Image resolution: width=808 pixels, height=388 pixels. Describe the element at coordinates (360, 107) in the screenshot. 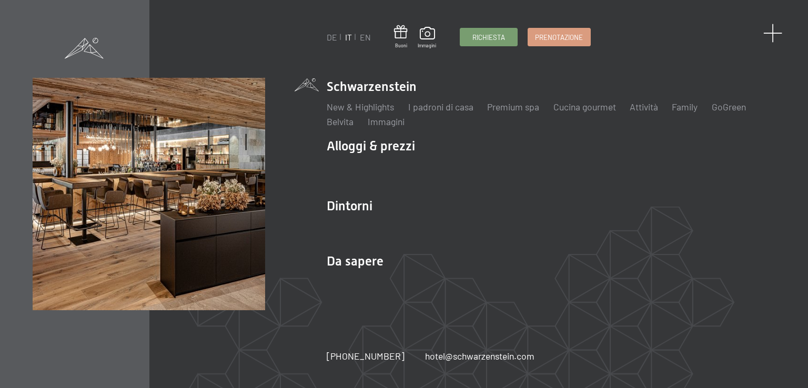

I see `a: New & Highlights` at that location.